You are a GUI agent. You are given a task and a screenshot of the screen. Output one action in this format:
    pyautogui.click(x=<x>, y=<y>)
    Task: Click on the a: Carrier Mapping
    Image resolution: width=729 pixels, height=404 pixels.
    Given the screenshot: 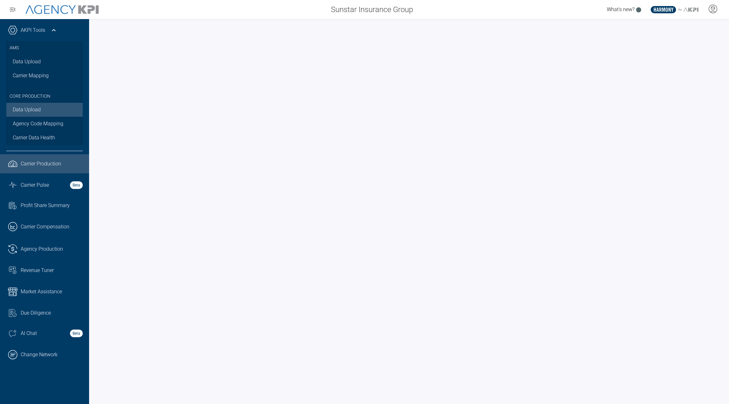 What is the action you would take?
    pyautogui.click(x=45, y=76)
    